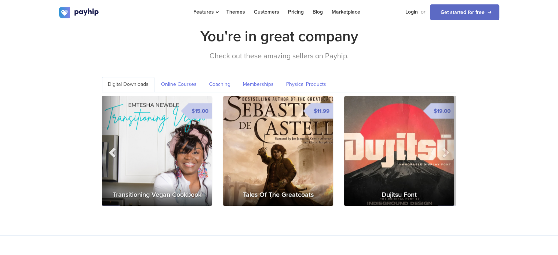 This screenshot has height=255, width=558. What do you see at coordinates (200, 111) in the screenshot?
I see `span: $15.00` at bounding box center [200, 111].